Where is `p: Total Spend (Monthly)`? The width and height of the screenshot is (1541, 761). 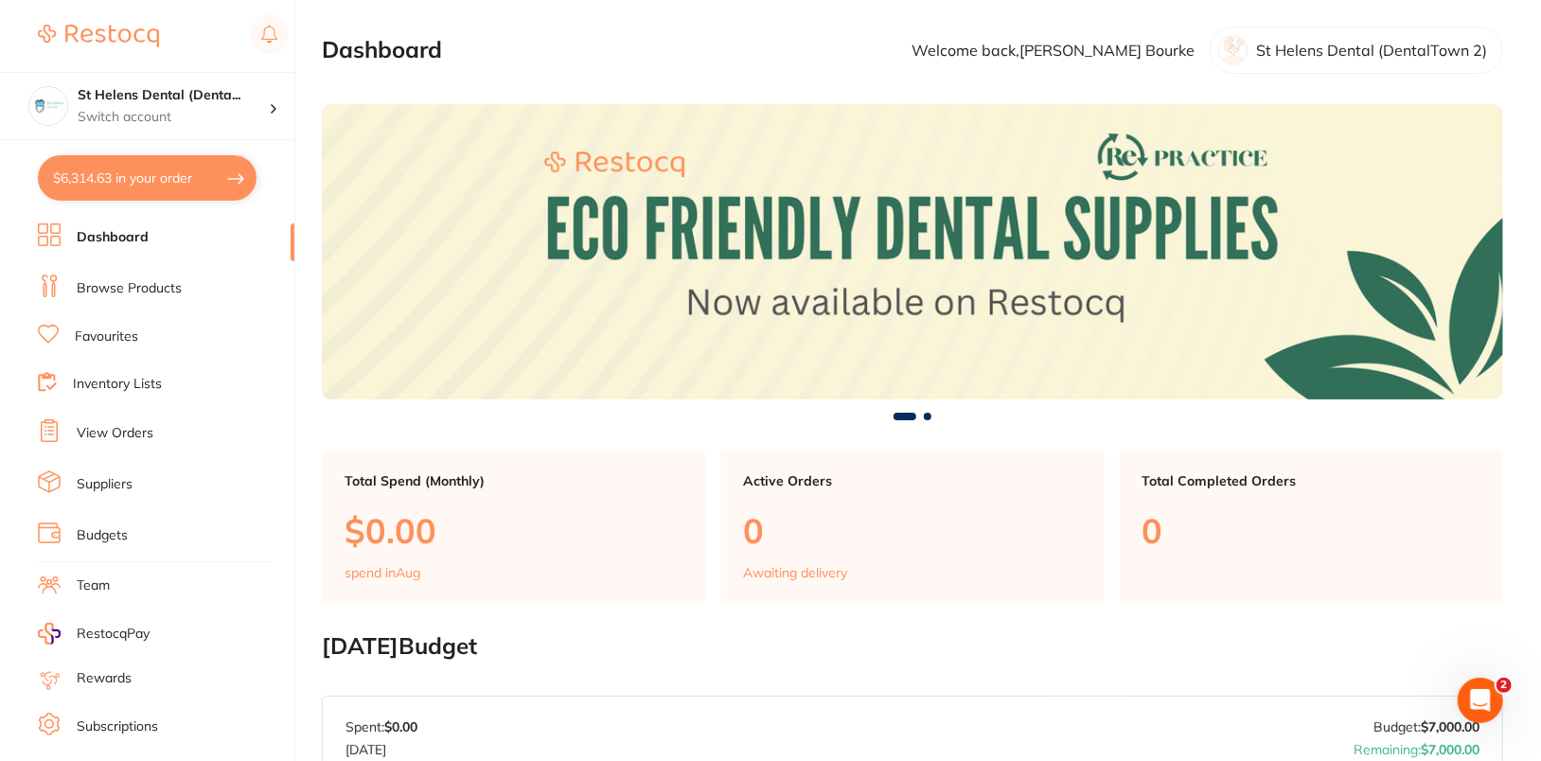
p: Total Spend (Monthly) is located at coordinates (513, 481).